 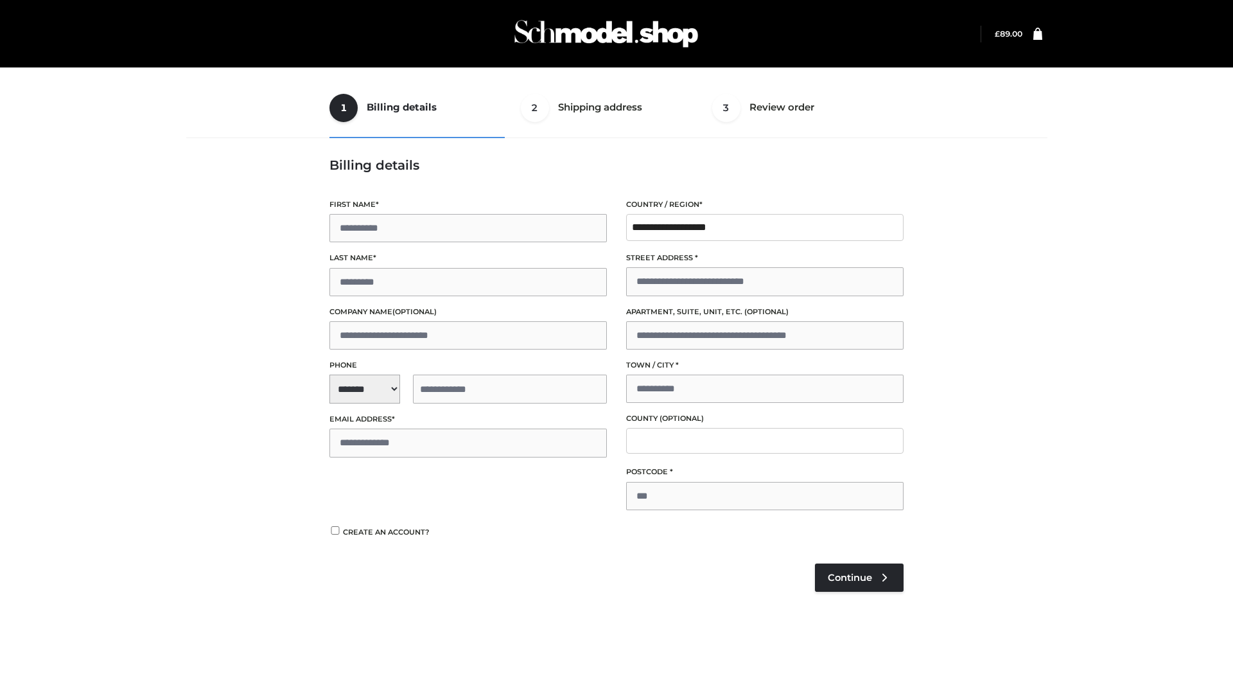 I want to click on input: Create an account?, so click(x=335, y=530).